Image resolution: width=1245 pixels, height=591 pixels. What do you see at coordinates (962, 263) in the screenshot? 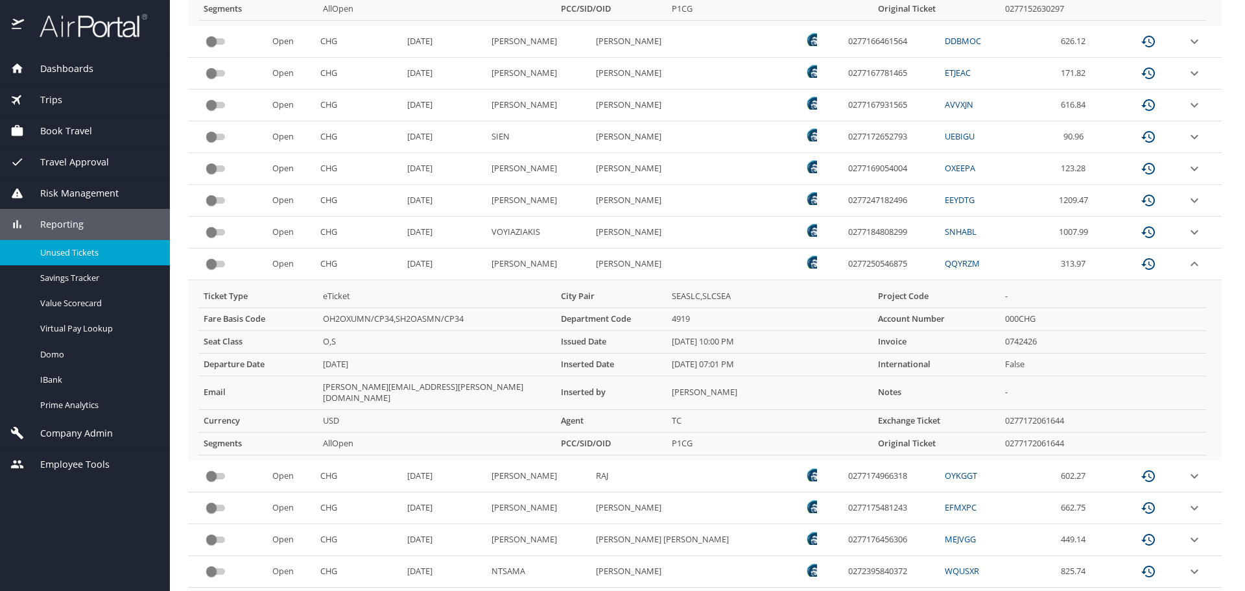
I see `a: QQYRZM` at bounding box center [962, 263].